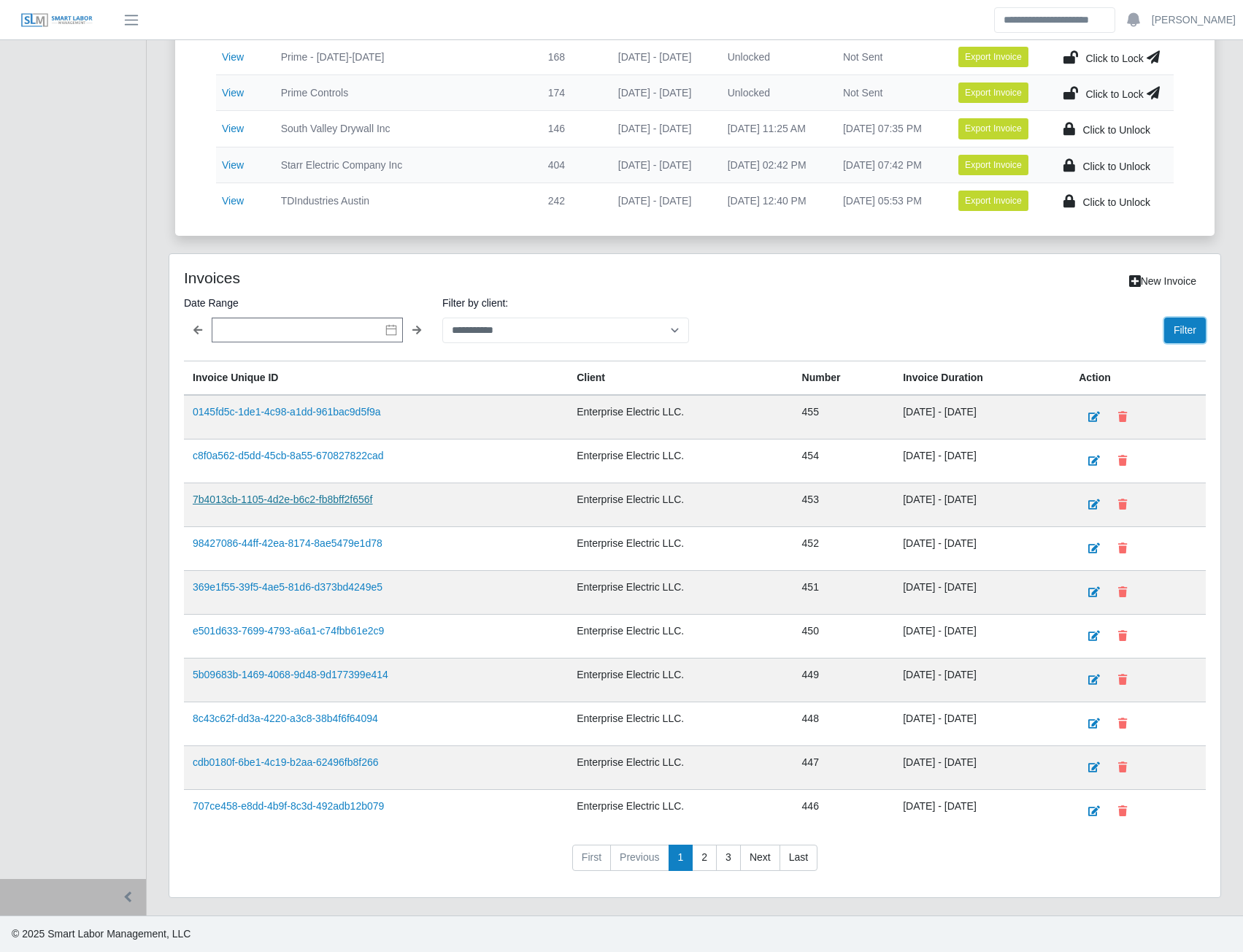 The height and width of the screenshot is (952, 1243). I want to click on h4: Invoices, so click(391, 278).